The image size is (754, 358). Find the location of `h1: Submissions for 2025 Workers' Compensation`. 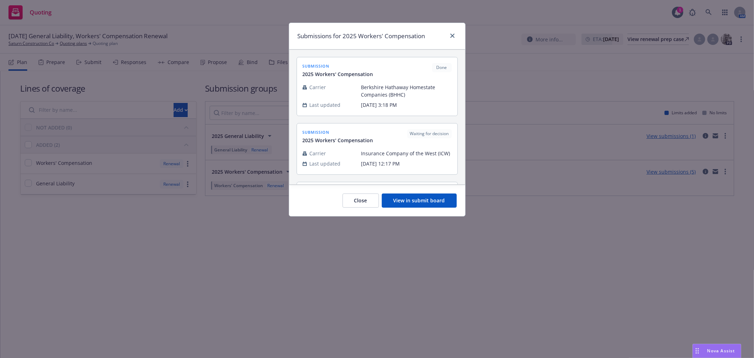

h1: Submissions for 2025 Workers' Compensation is located at coordinates (361, 36).